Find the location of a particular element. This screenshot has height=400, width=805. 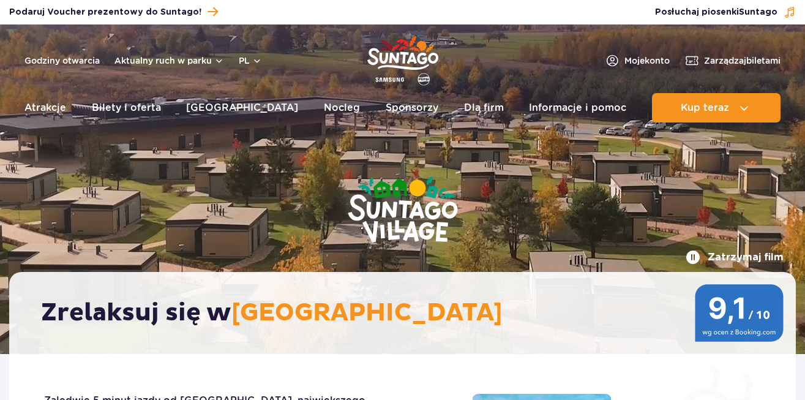

img: Suntago Village is located at coordinates (403, 211).